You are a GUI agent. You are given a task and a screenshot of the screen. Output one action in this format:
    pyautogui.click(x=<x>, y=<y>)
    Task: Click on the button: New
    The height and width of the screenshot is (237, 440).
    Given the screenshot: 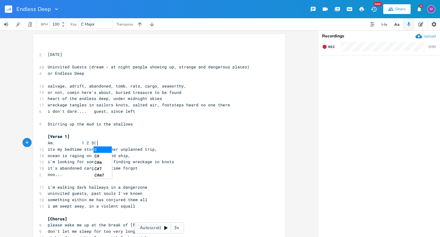 What is the action you would take?
    pyautogui.click(x=374, y=9)
    